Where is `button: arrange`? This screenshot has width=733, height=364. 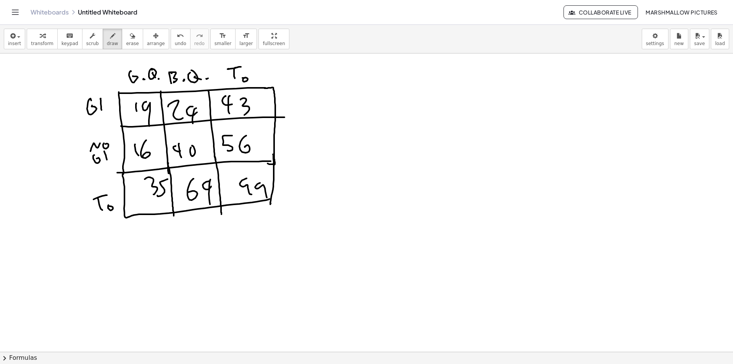 button: arrange is located at coordinates (156, 39).